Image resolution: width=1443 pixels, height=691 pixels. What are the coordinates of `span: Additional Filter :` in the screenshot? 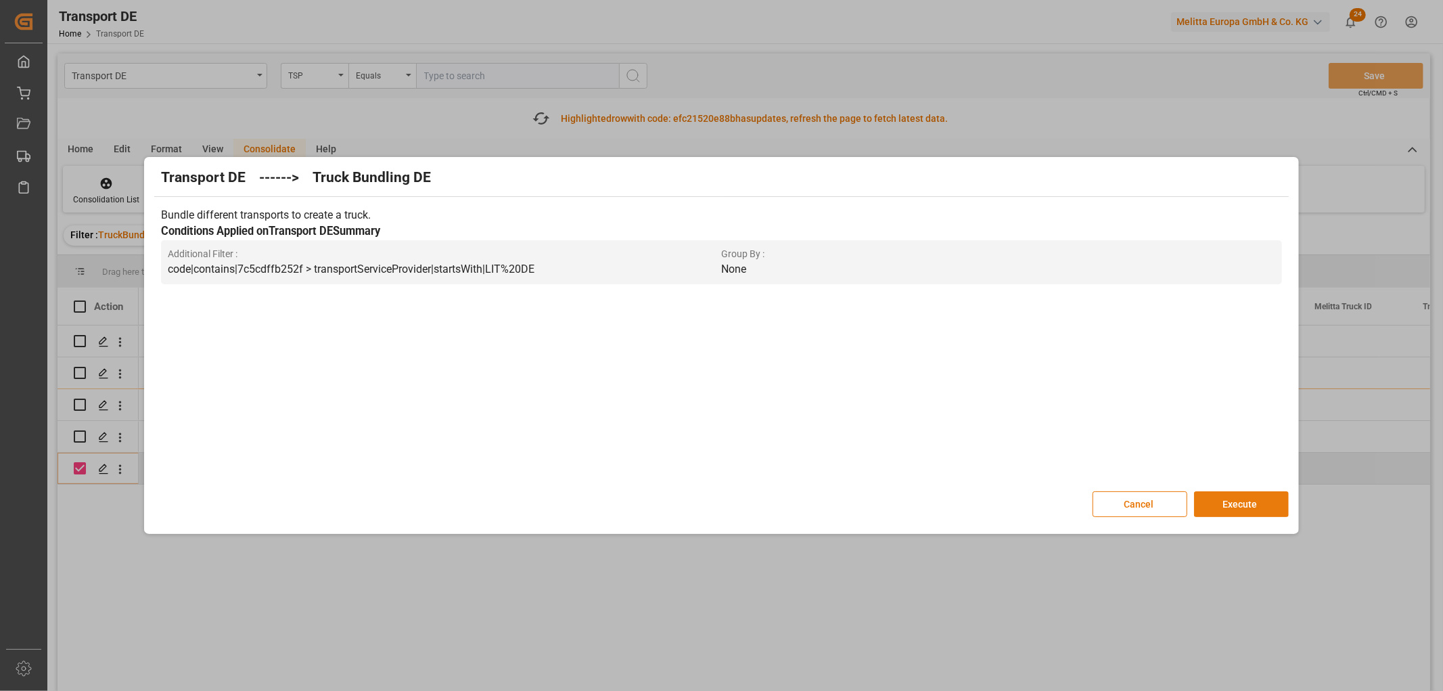 It's located at (444, 254).